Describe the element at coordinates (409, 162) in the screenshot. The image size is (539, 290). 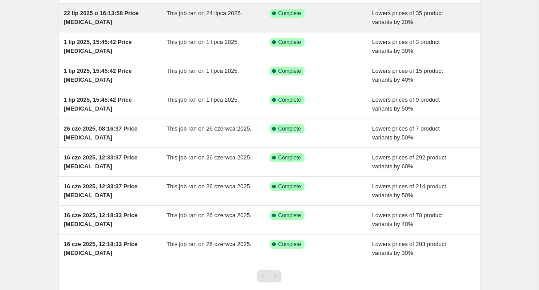
I see `span: Lowers prices of 292 product variants by 60%` at that location.